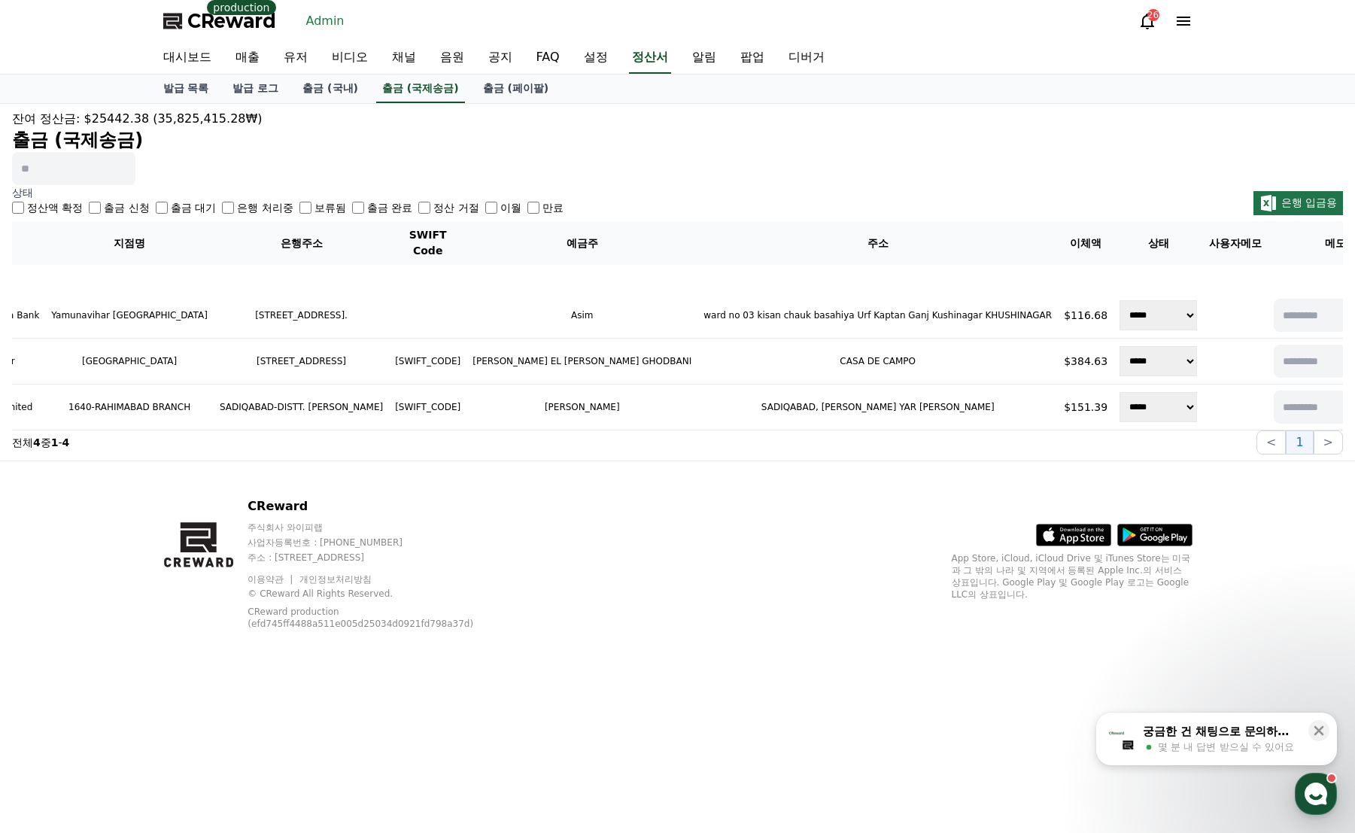  Describe the element at coordinates (379, 594) in the screenshot. I see `p: © CReward All Rights Reserved.` at that location.